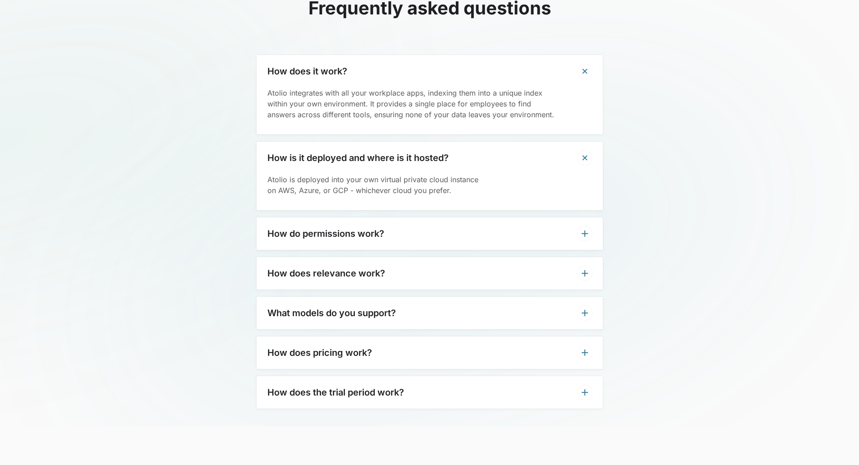 This screenshot has height=465, width=859. Describe the element at coordinates (836, 443) in the screenshot. I see `div: Chat Widget` at that location.